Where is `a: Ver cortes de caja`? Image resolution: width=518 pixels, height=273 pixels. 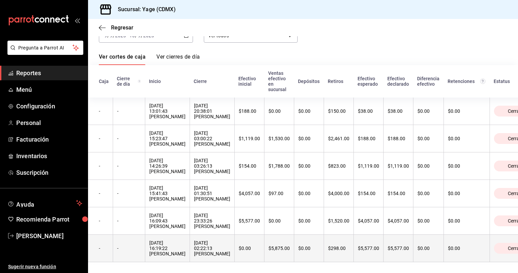 a: Ver cortes de caja is located at coordinates (122, 59).